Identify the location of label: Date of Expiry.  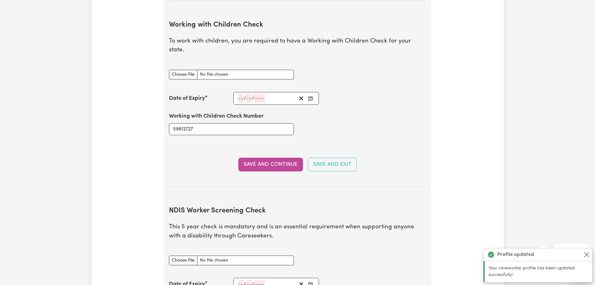
(187, 98).